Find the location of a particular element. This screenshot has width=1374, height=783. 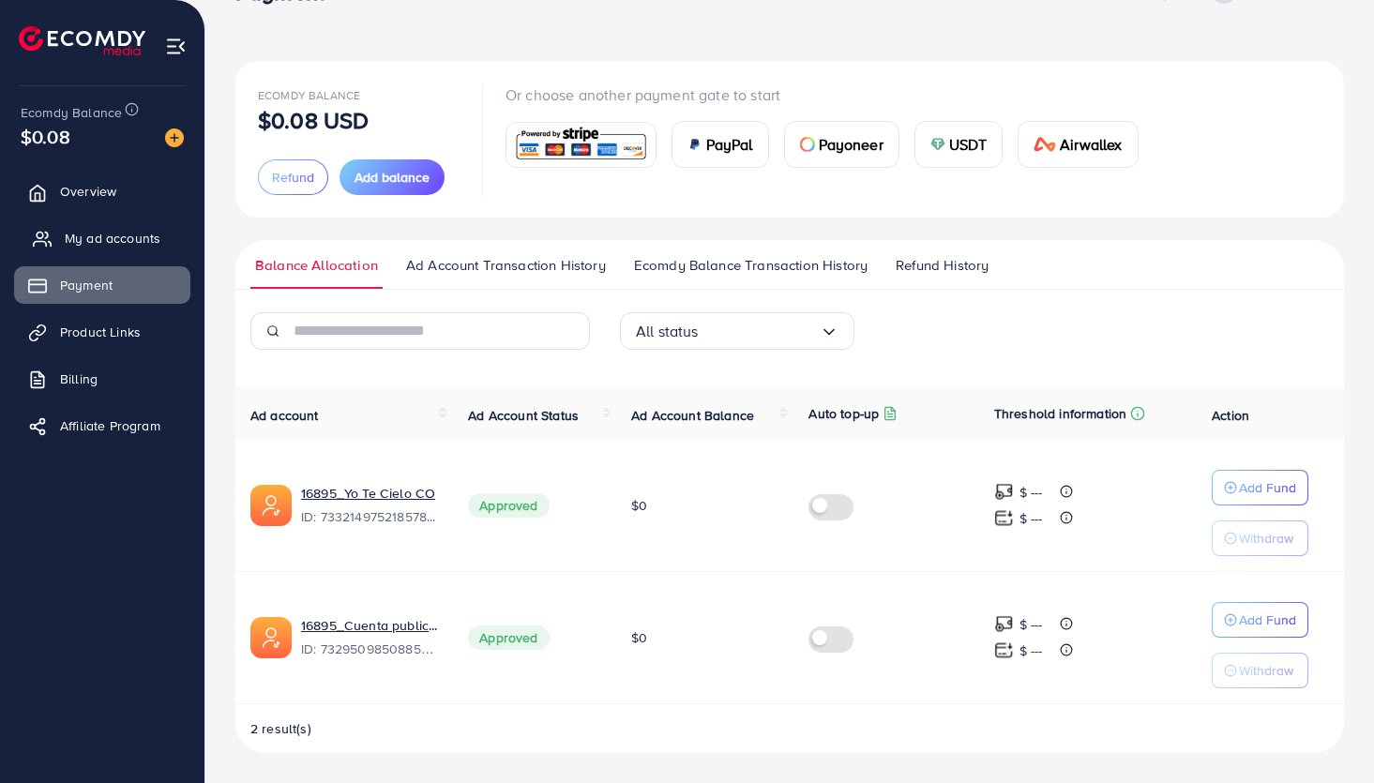

img: logo is located at coordinates (82, 40).